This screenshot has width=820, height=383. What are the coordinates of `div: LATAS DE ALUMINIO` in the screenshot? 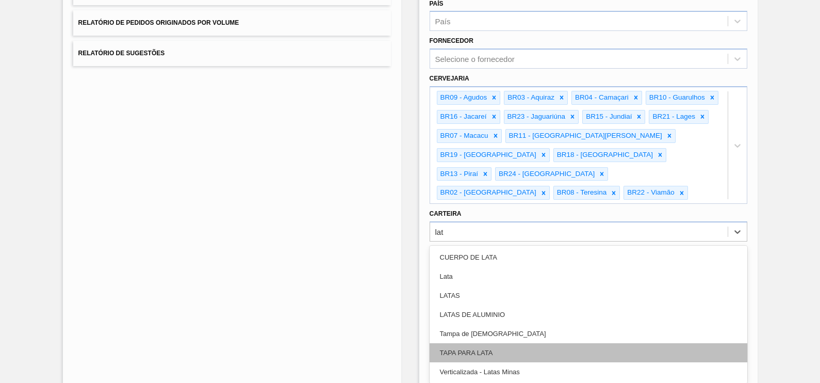 It's located at (589, 314).